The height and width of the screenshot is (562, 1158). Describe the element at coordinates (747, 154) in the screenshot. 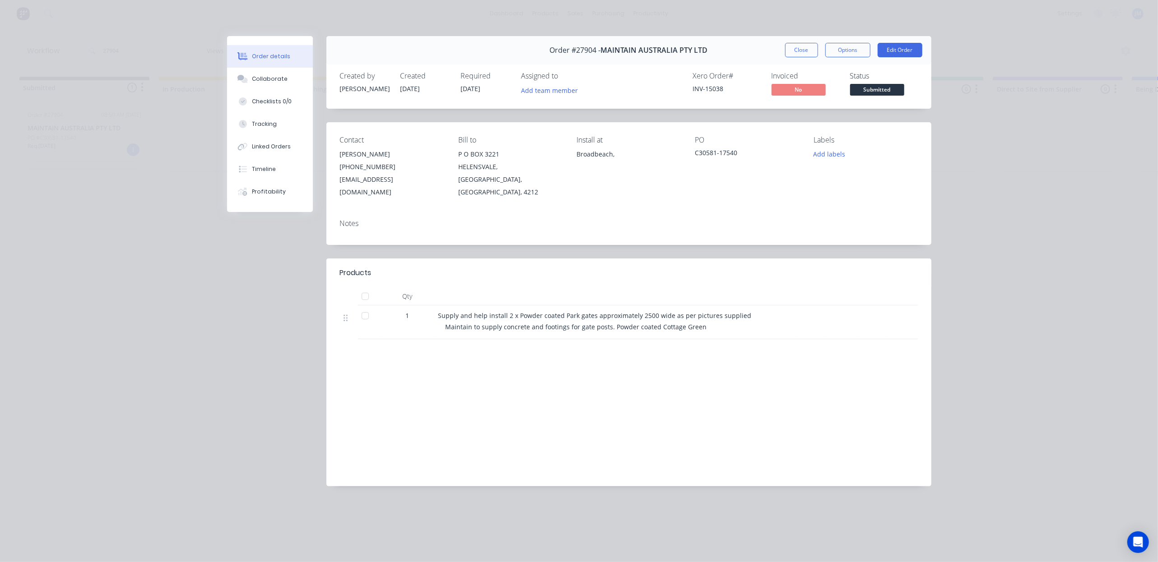

I see `div: C30581-17540` at that location.